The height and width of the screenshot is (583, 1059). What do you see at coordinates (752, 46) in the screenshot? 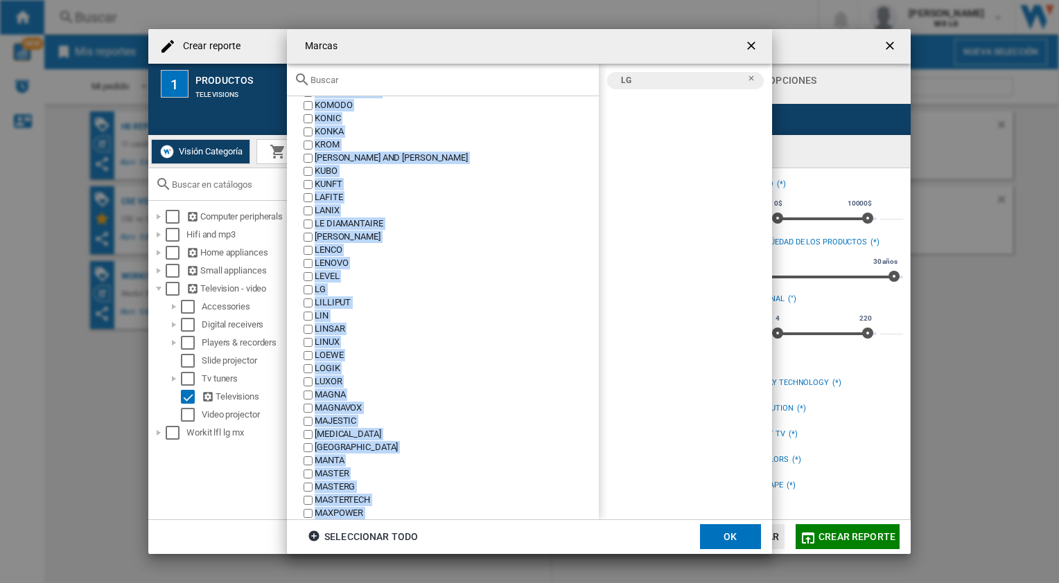
I see `button: getI18NText('BUTTONS.CLOSE_DIALOG')` at bounding box center [752, 46].